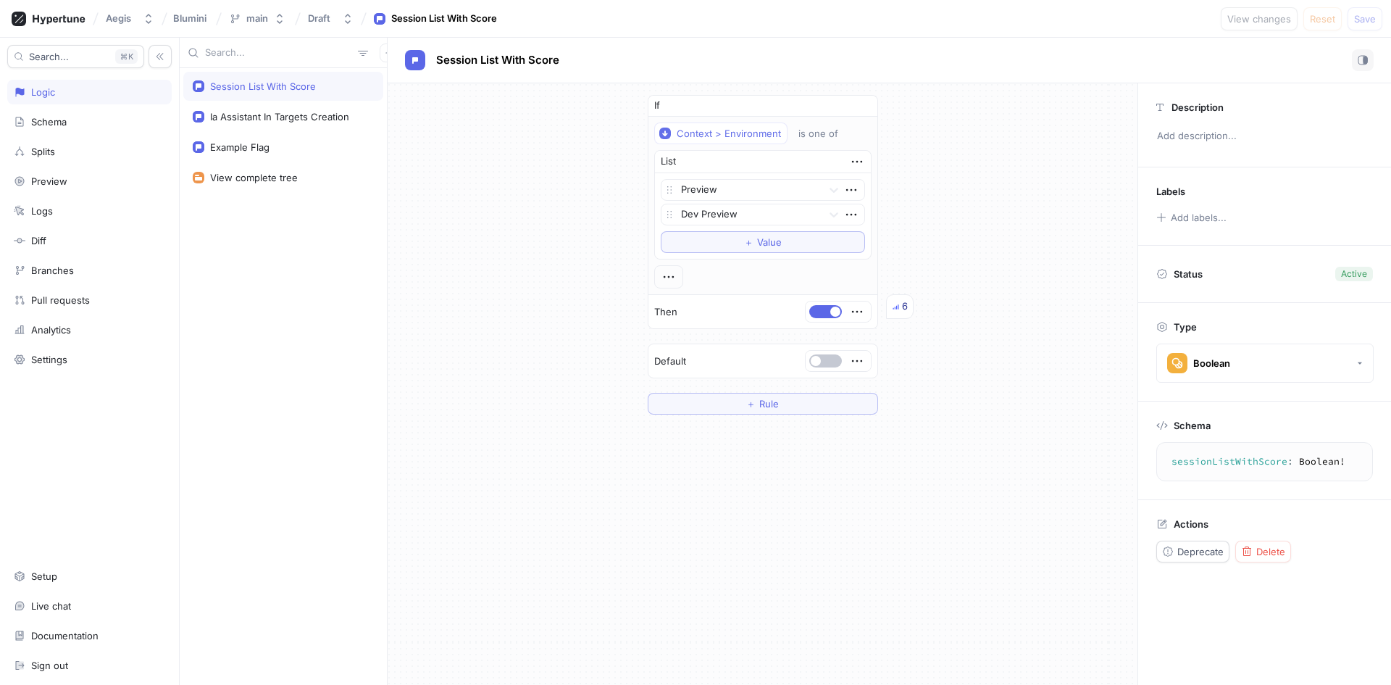  I want to click on span: Save, so click(1365, 19).